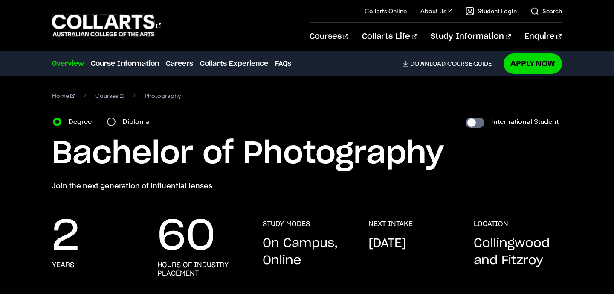  I want to click on a: Search, so click(547, 11).